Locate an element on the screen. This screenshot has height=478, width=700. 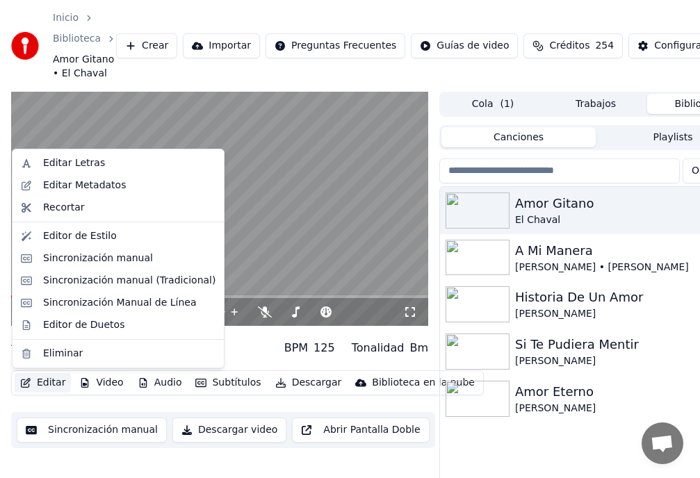
button: Video is located at coordinates (101, 383).